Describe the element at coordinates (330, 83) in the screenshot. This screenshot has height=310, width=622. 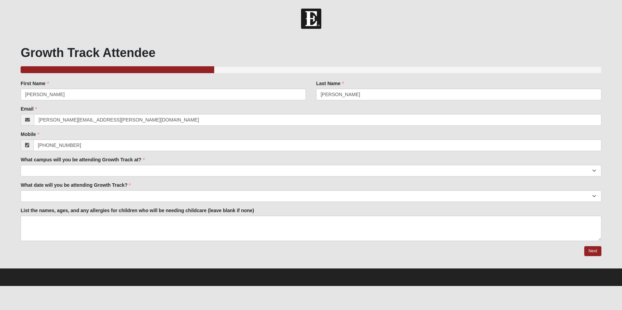
I see `label: Last Name` at that location.